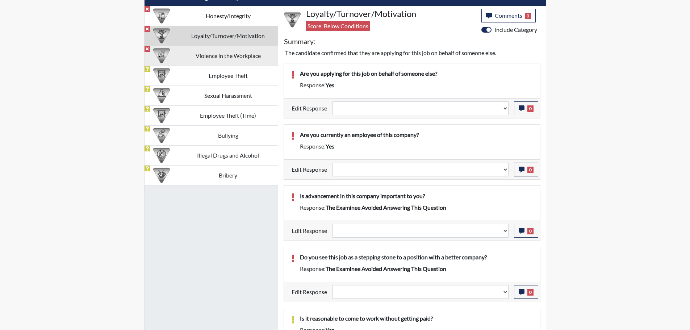  What do you see at coordinates (228, 135) in the screenshot?
I see `td: Bullying` at bounding box center [228, 135].